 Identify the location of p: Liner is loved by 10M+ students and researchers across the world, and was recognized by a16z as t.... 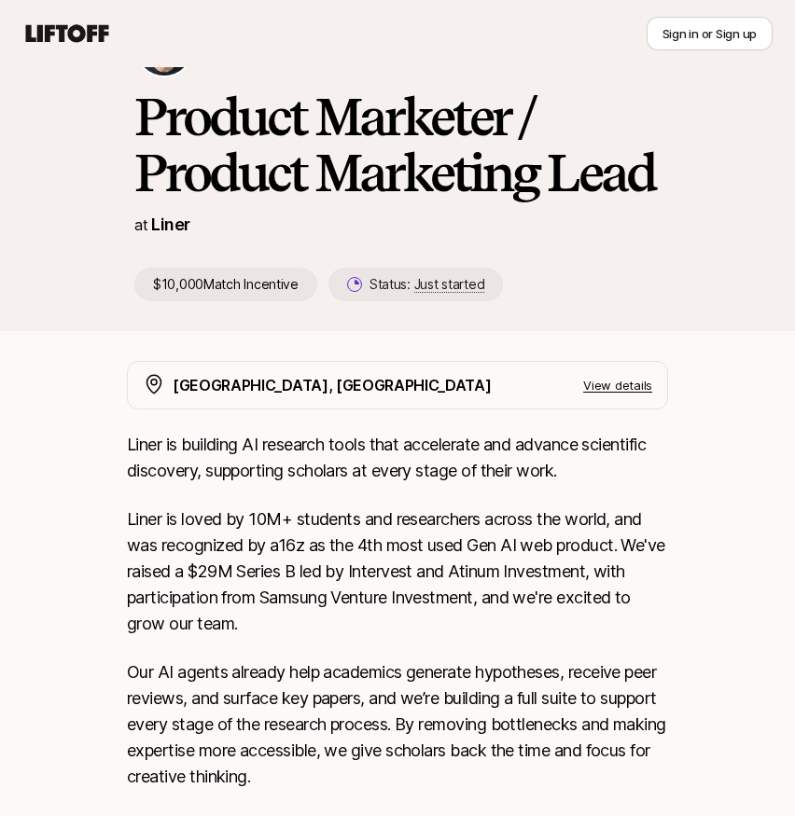
(397, 572).